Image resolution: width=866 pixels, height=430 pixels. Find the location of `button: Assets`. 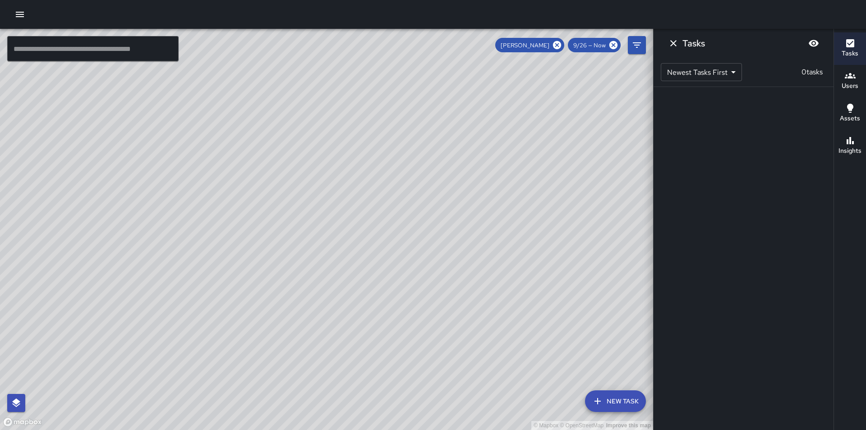

button: Assets is located at coordinates (850, 114).